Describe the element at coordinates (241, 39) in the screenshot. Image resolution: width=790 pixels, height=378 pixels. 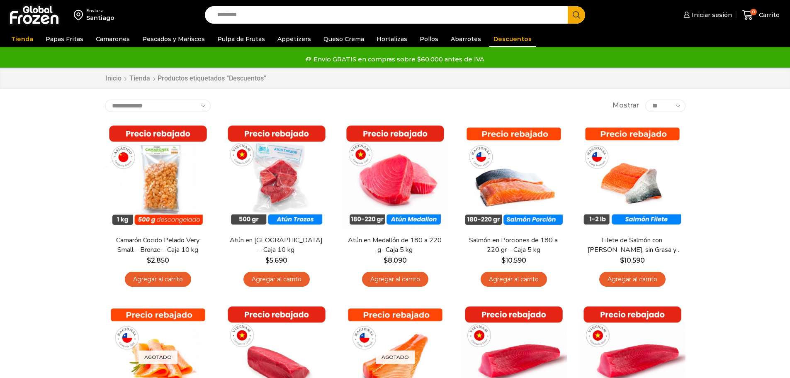
I see `a: Pulpa de Frutas` at that location.